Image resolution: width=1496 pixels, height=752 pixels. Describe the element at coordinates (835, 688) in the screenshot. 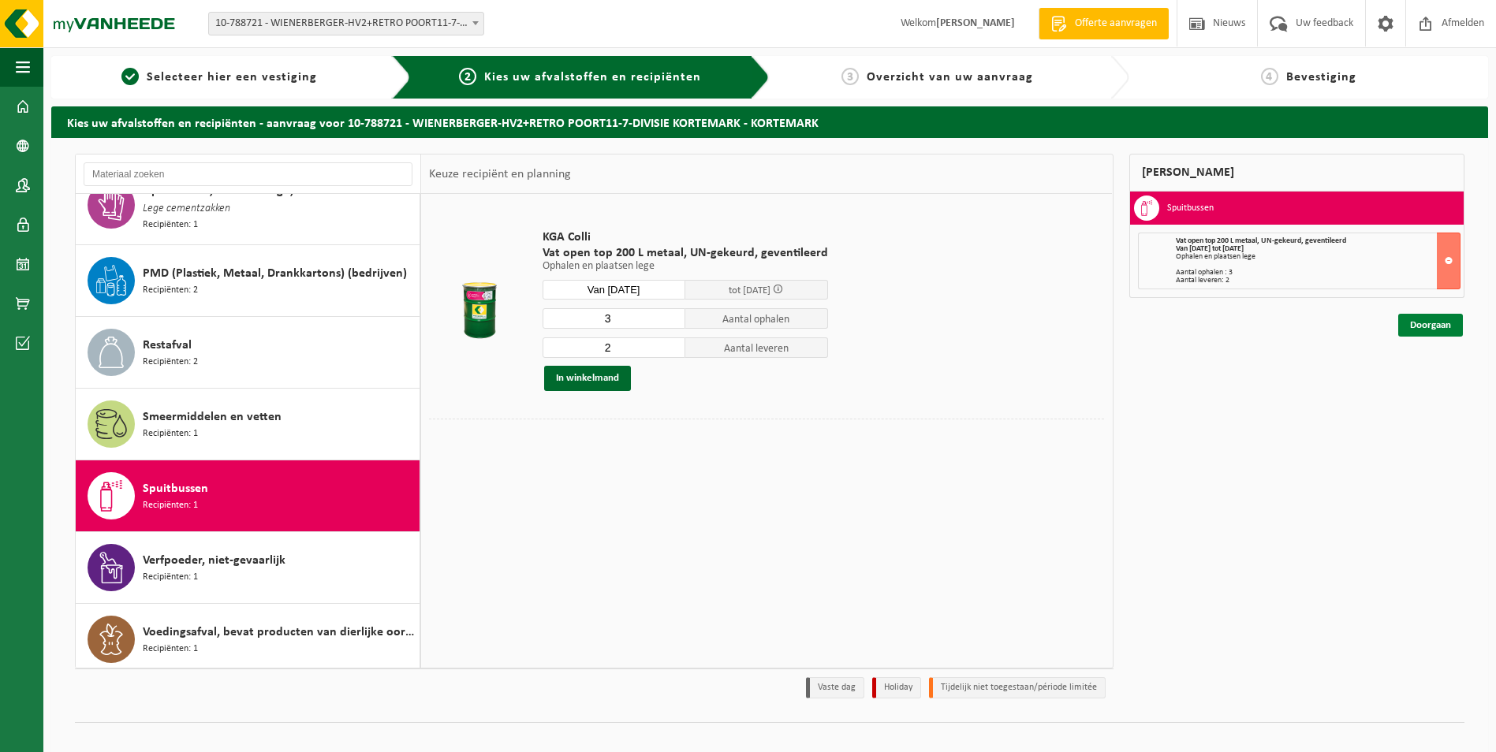

I see `li: Vaste dag` at that location.